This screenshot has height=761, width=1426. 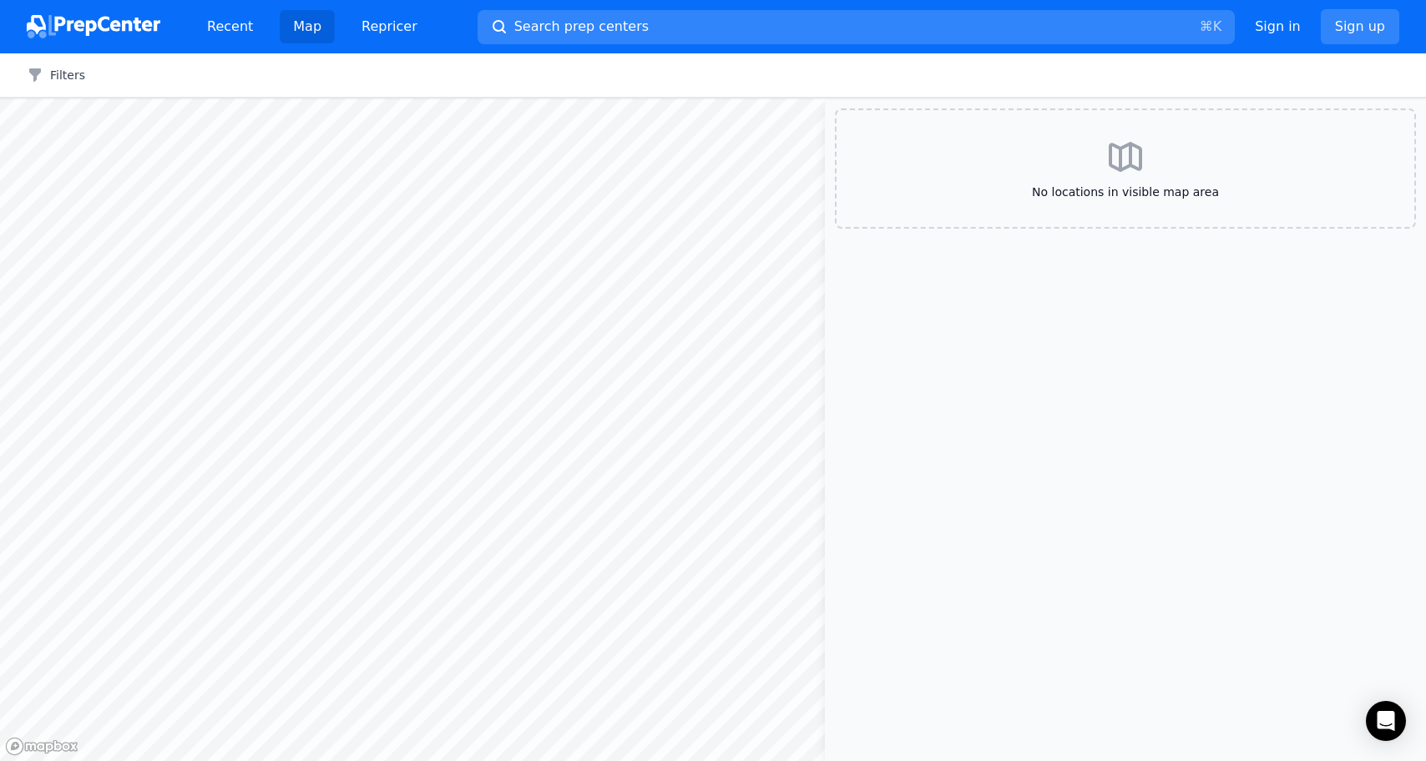 What do you see at coordinates (1360, 27) in the screenshot?
I see `a: Sign up` at bounding box center [1360, 27].